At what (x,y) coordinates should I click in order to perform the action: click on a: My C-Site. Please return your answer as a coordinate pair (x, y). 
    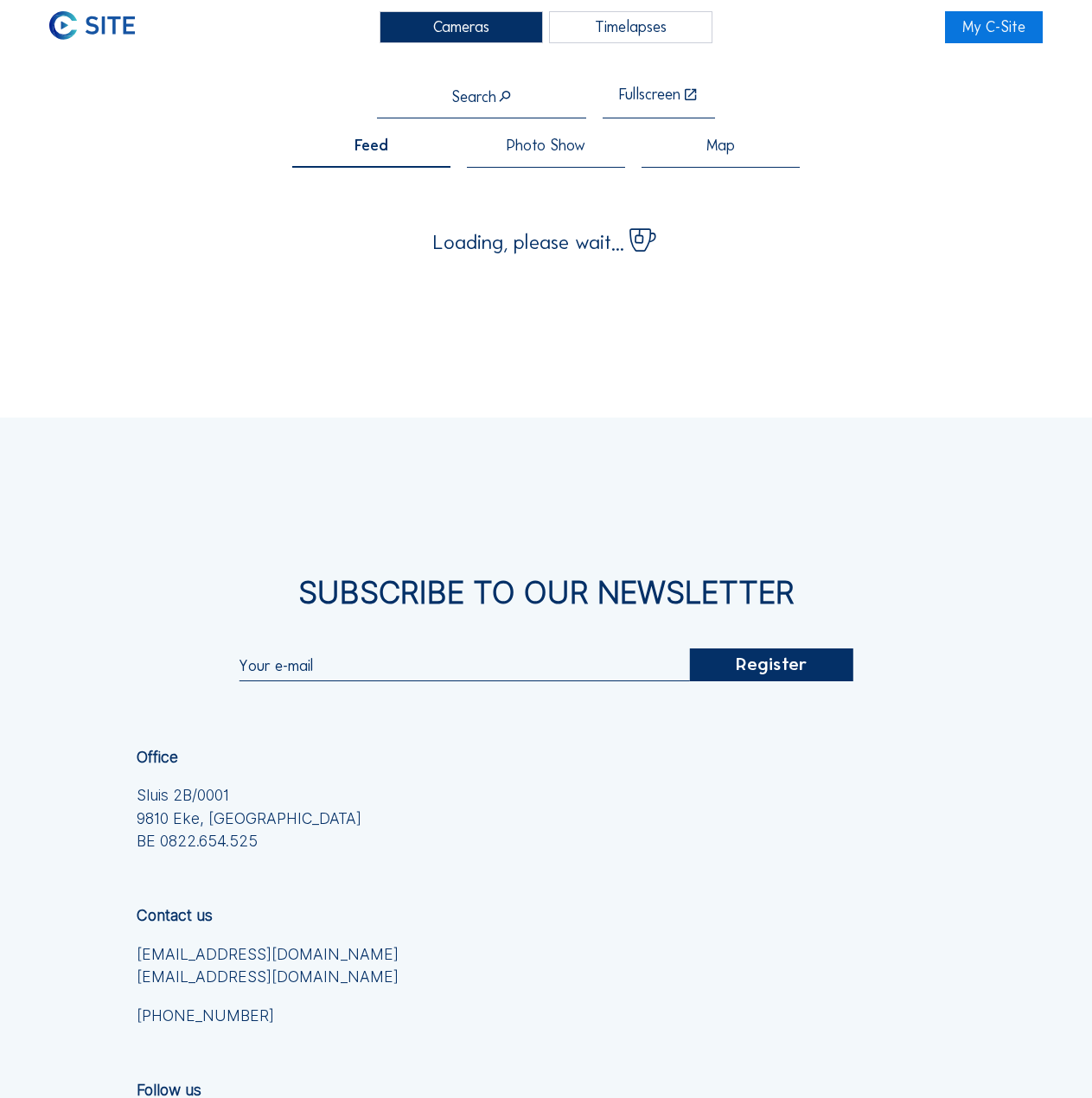
    Looking at the image, I should click on (994, 27).